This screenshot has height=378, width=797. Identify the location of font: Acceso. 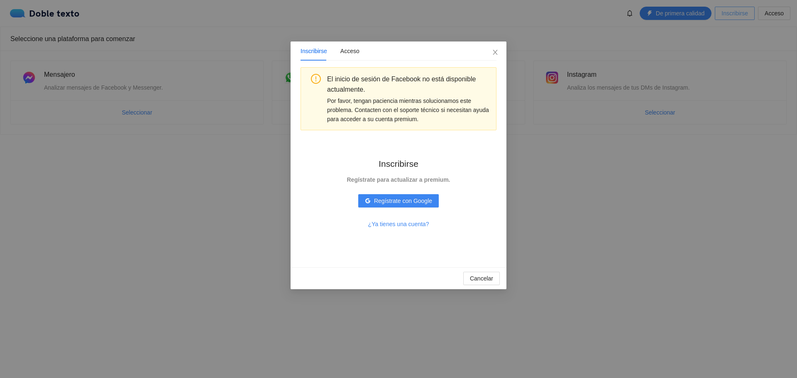
(350, 51).